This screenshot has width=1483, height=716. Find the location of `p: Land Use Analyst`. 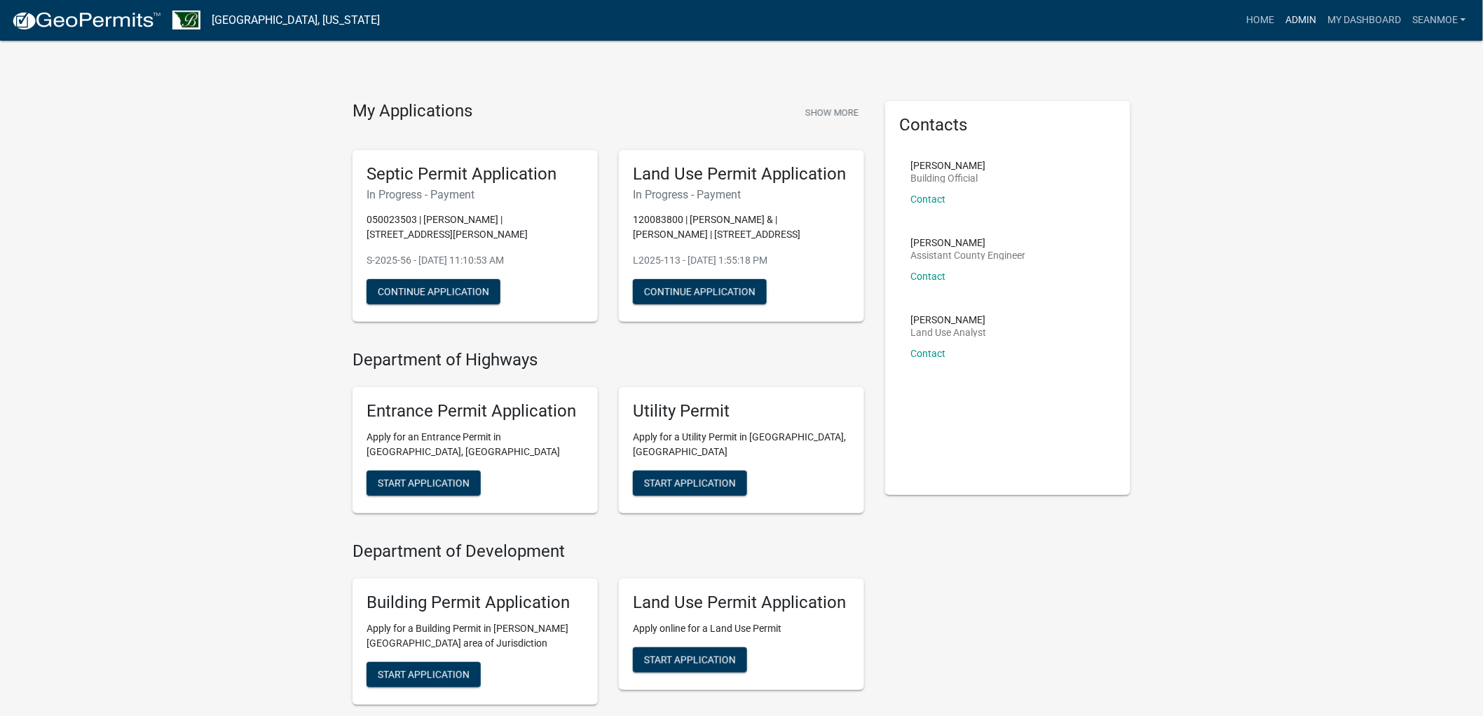

p: Land Use Analyst is located at coordinates (948, 332).